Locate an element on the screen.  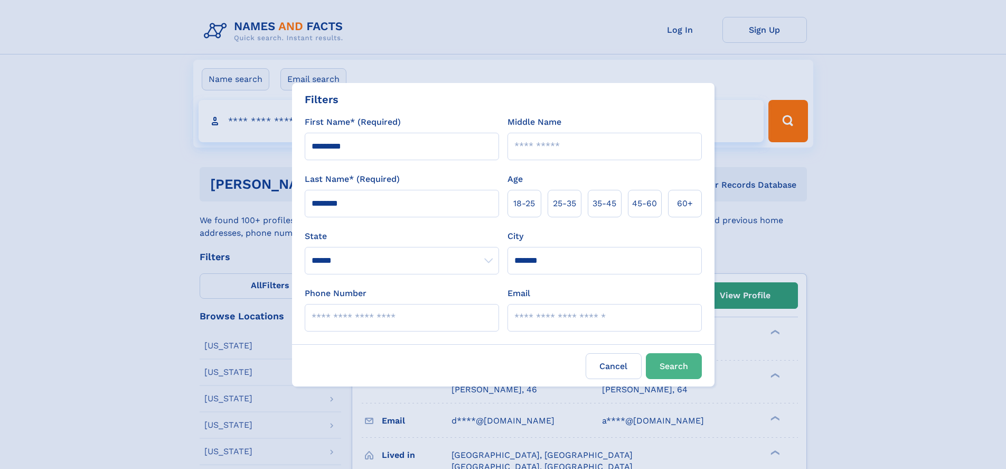
span: 25‑35 is located at coordinates (565, 203).